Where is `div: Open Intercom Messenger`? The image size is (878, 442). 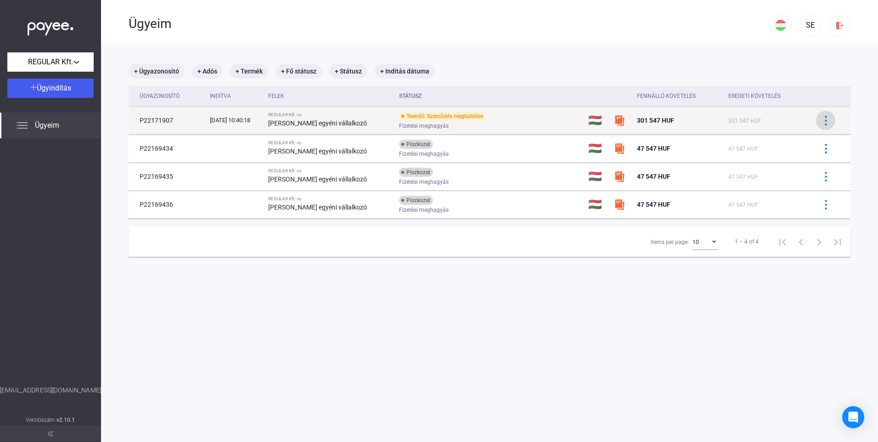 div: Open Intercom Messenger is located at coordinates (853, 417).